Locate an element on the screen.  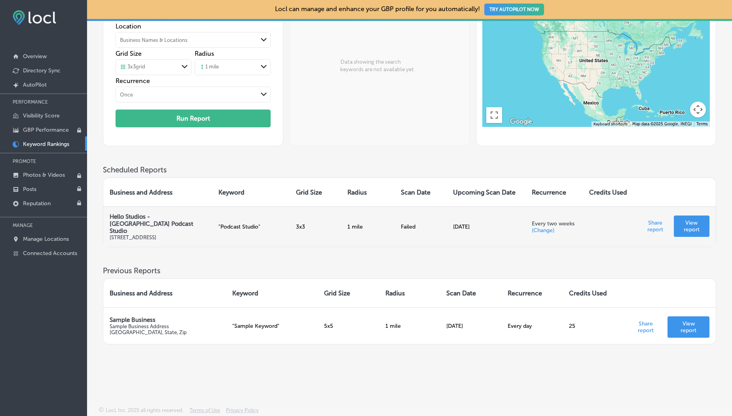
button: Run Report is located at coordinates (193, 118).